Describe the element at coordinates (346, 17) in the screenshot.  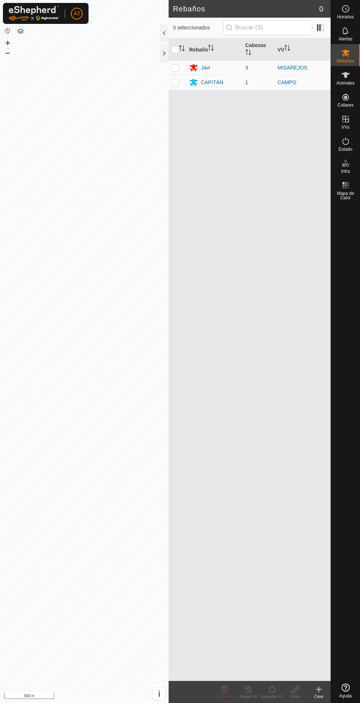
I see `font: Horarios` at that location.